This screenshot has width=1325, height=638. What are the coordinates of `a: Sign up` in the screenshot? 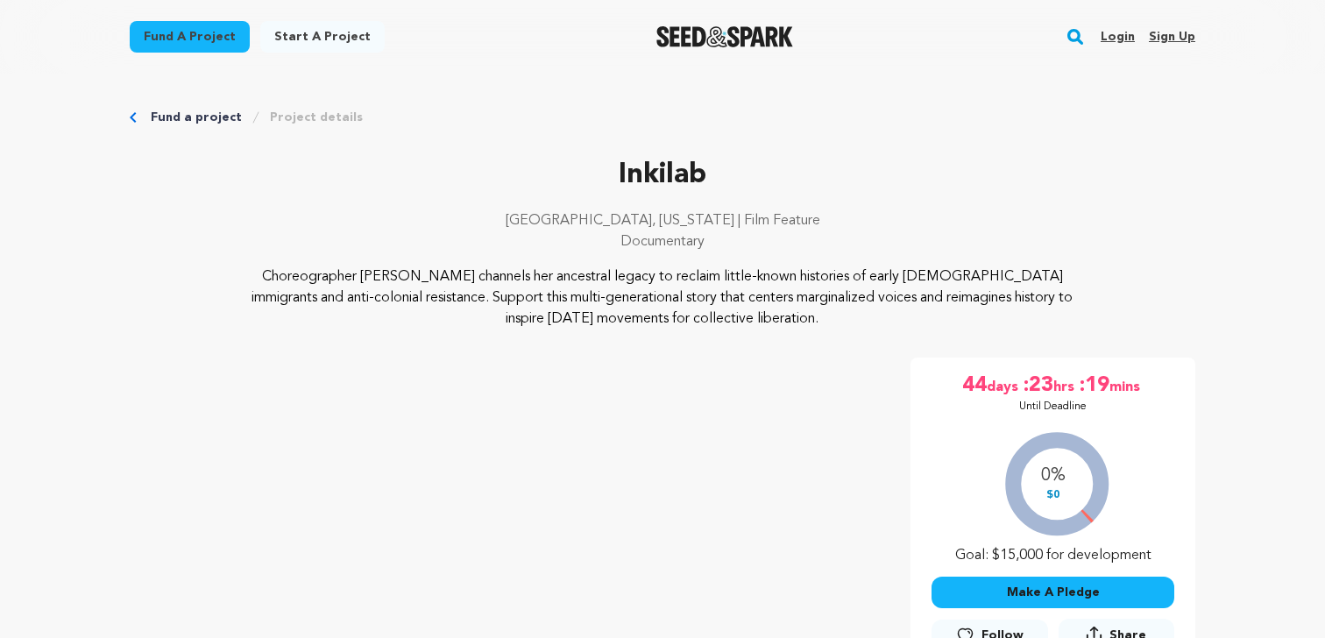 It's located at (1172, 37).